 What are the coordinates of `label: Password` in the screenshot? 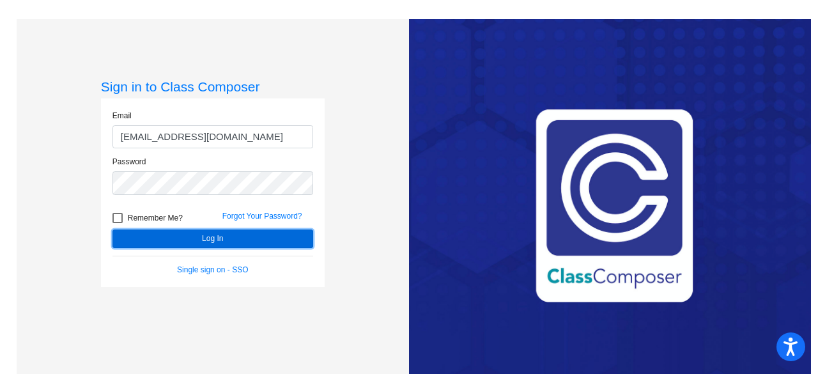 It's located at (129, 162).